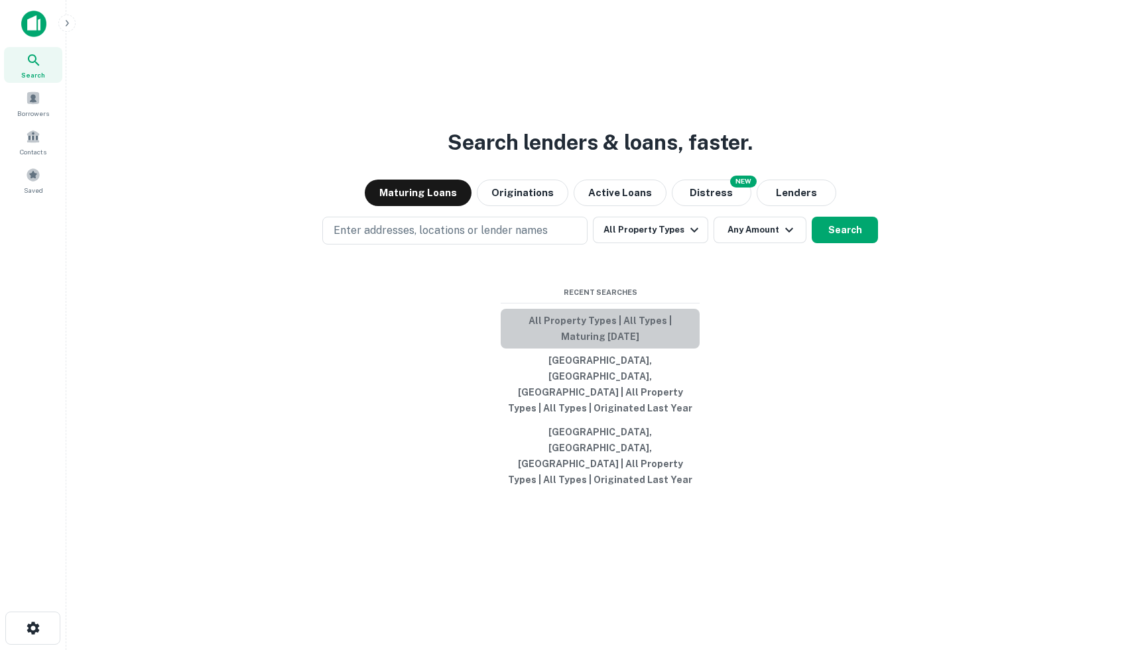 The height and width of the screenshot is (650, 1134). What do you see at coordinates (523, 193) in the screenshot?
I see `button: Originations` at bounding box center [523, 193].